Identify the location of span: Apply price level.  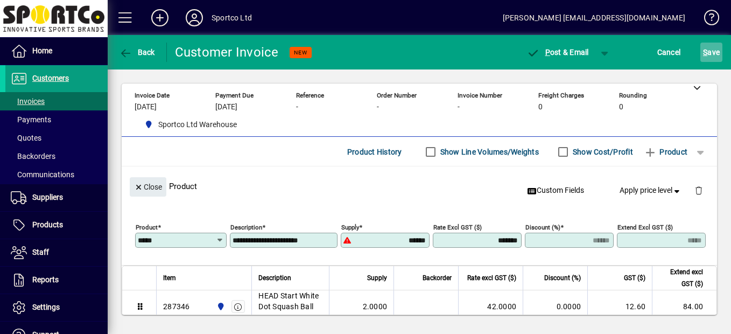
(651, 190).